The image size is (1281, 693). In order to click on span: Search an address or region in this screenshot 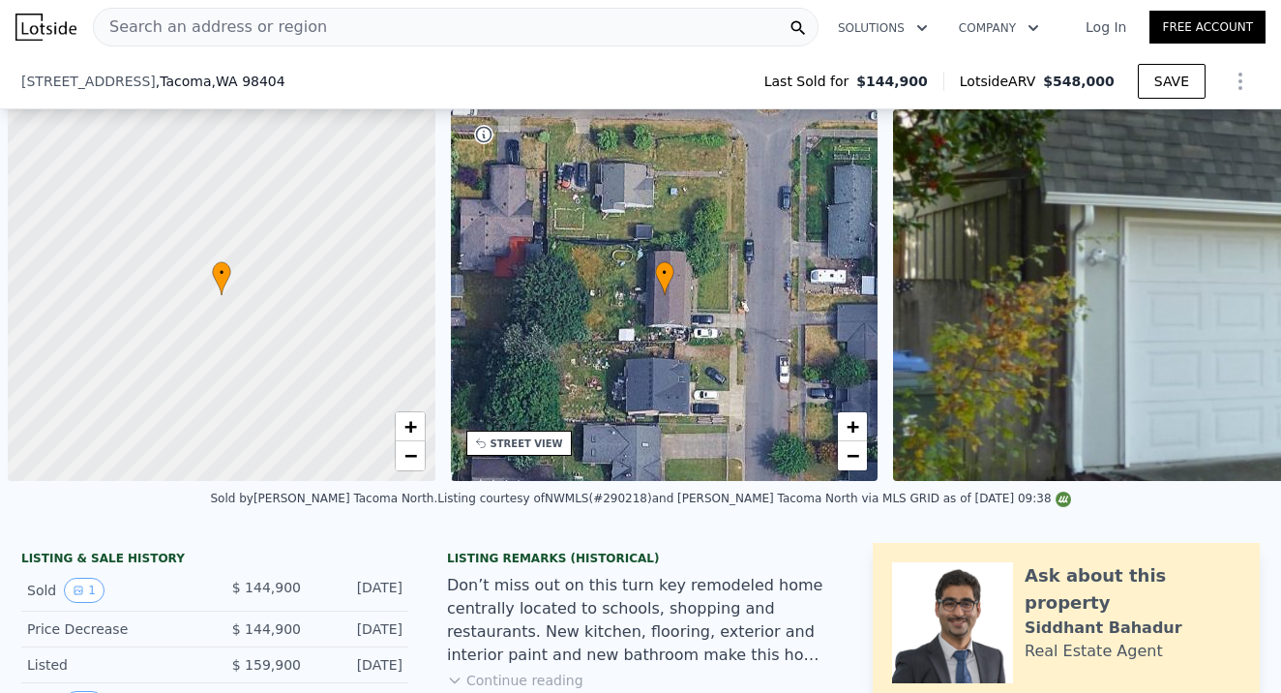, I will do `click(210, 27)`.